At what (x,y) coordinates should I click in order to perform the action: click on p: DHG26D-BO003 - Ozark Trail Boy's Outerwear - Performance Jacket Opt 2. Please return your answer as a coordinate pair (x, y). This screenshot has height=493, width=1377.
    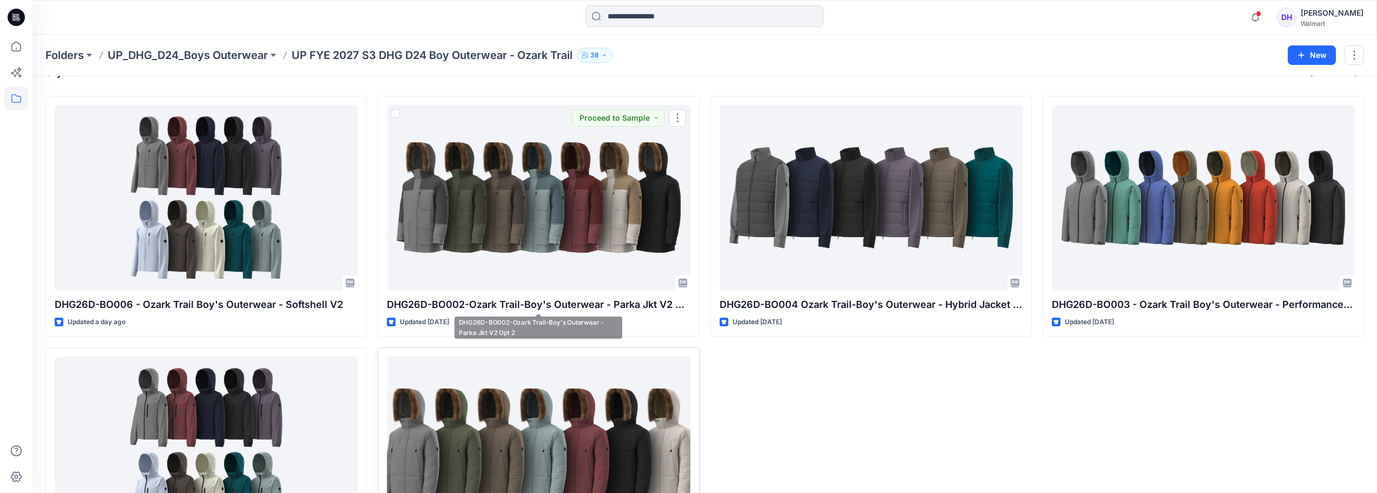
    Looking at the image, I should click on (1203, 305).